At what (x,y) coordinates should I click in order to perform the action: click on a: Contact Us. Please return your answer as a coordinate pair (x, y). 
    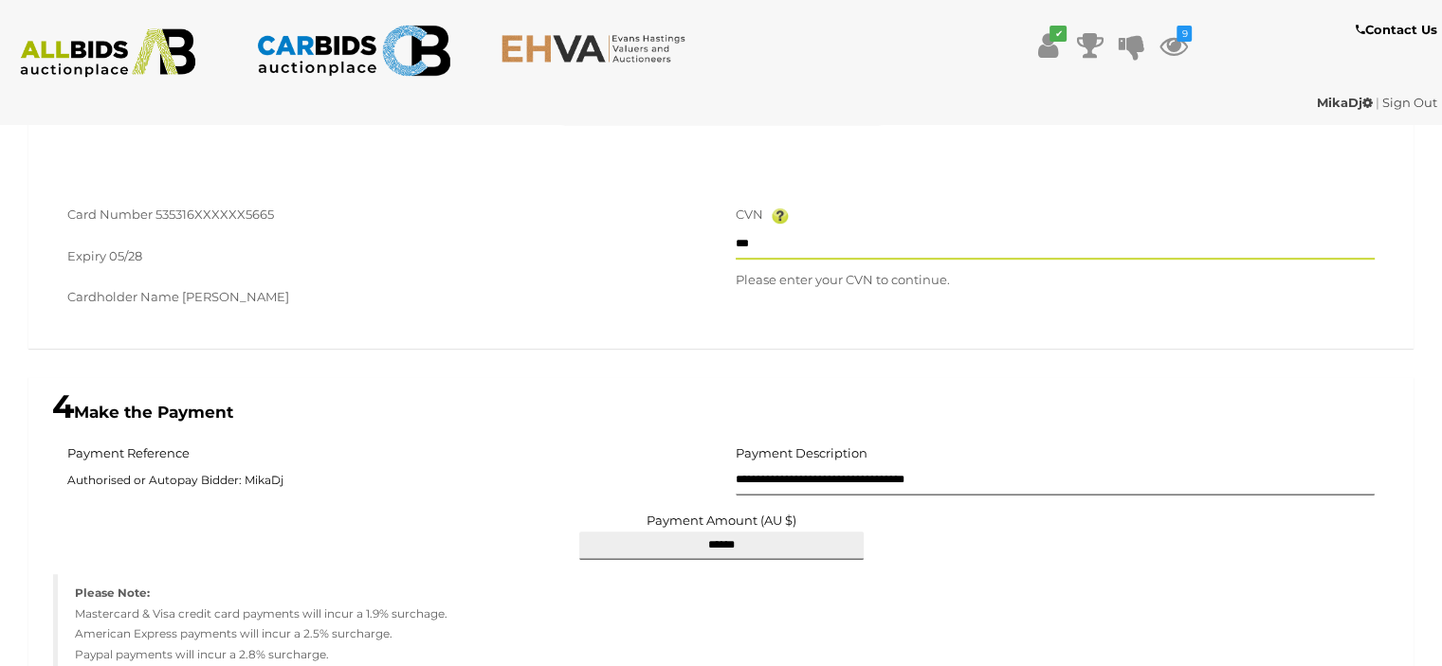
    Looking at the image, I should click on (1398, 29).